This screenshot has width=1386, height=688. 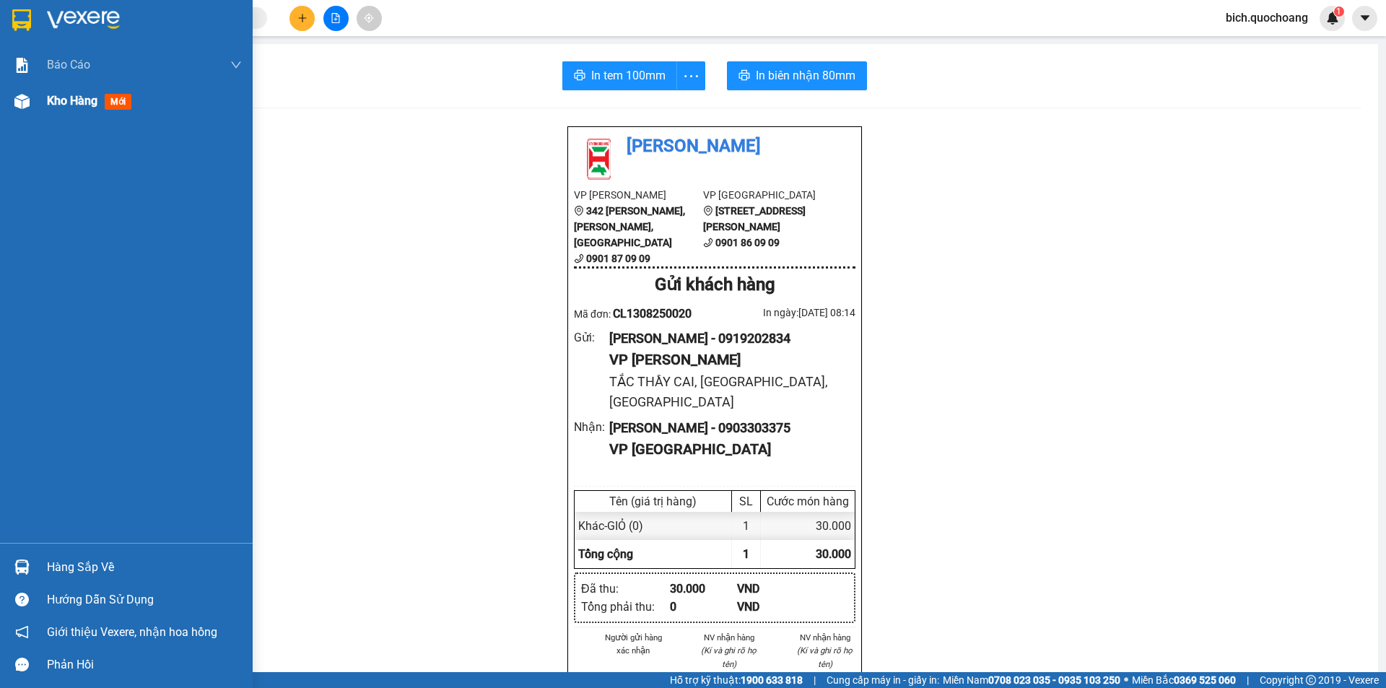 I want to click on div: 0, so click(x=703, y=606).